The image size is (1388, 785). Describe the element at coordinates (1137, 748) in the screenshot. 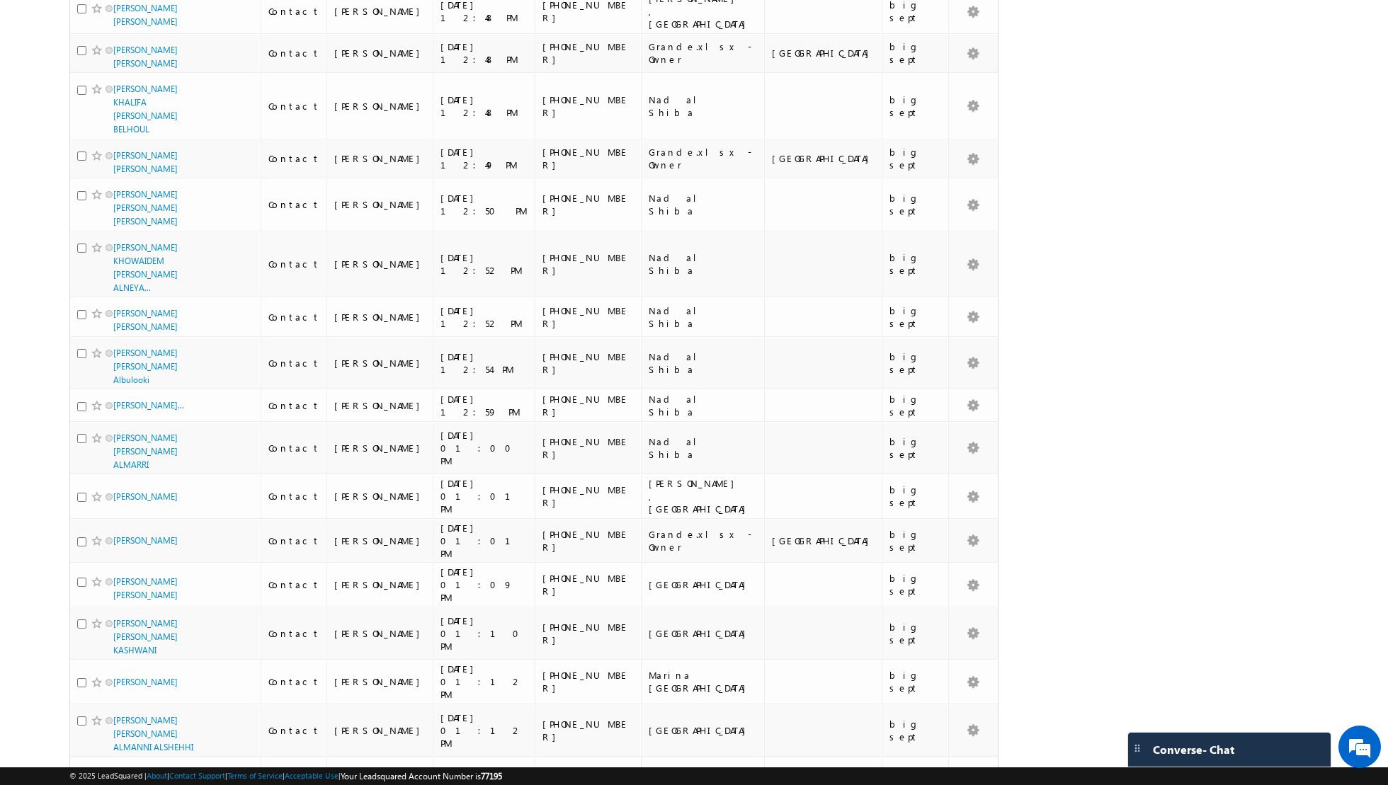

I see `img: carter-drag` at that location.